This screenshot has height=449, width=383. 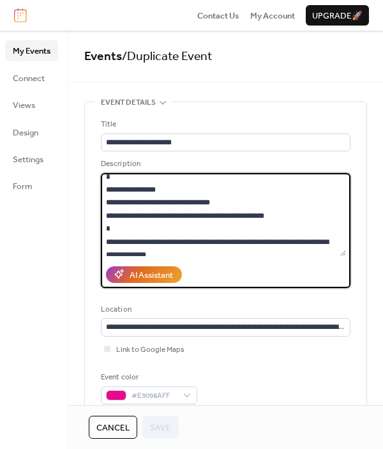 I want to click on div: AI Assistant, so click(x=151, y=275).